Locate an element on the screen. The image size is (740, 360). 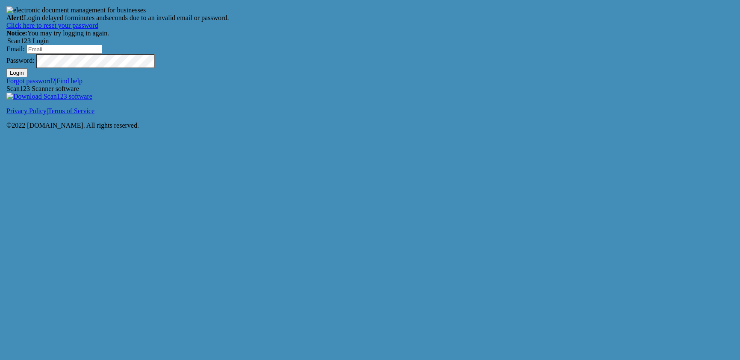
label: Email: is located at coordinates (15, 49).